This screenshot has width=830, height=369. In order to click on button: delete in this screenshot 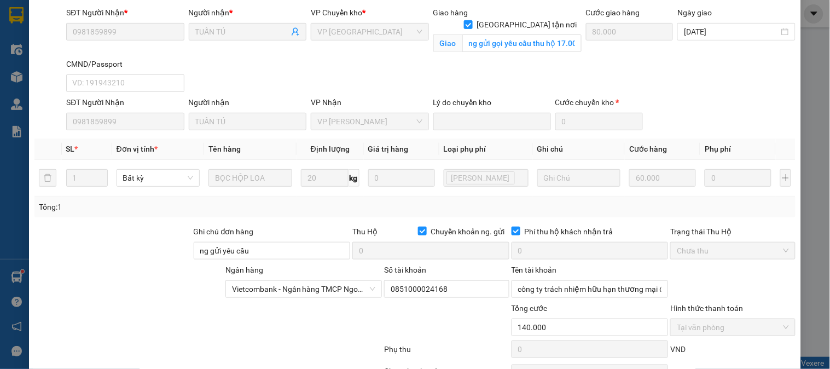, I will do `click(48, 178)`.